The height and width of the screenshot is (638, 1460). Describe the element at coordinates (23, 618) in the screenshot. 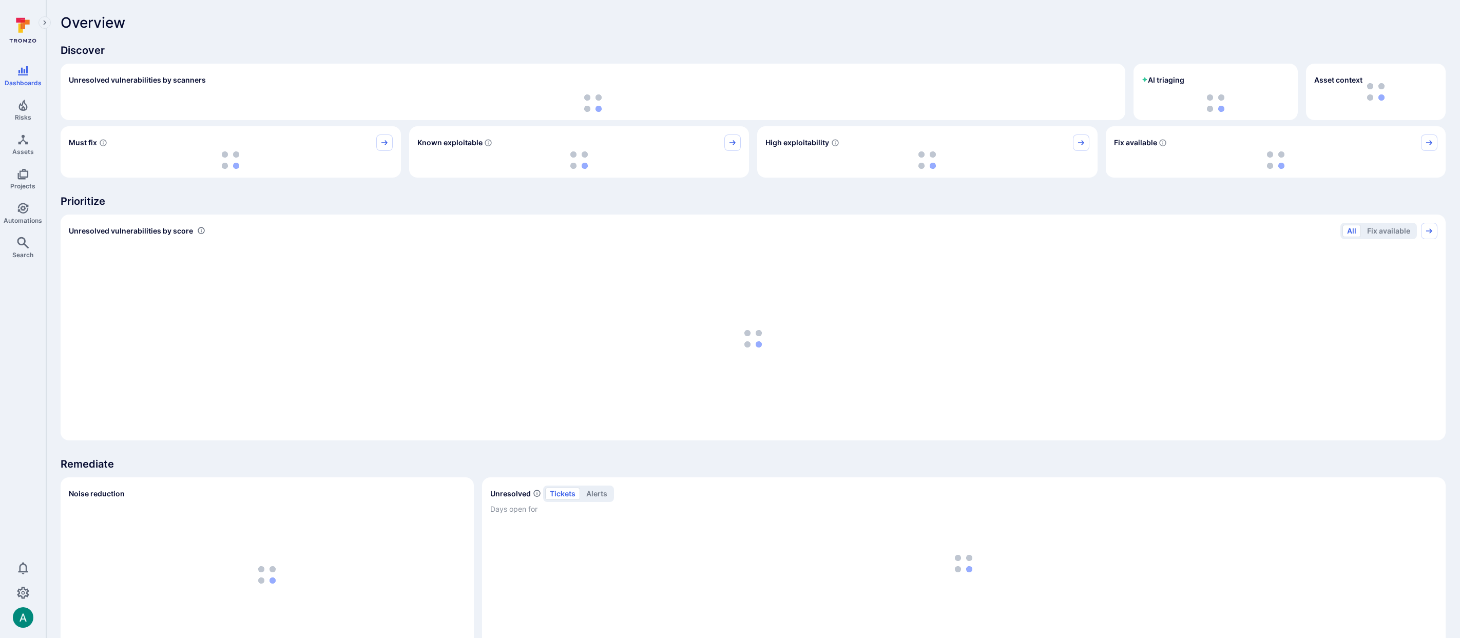

I see `img: ACg8ocLSa5mPYBaXNx3eFu_EmspyJX0laNWN7cXOFirfQ7srZveEpg=s96-c` at that location.